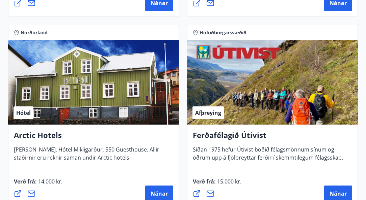 The height and width of the screenshot is (200, 366). Describe the element at coordinates (272, 138) in the screenshot. I see `h4: Ferðafélagið Útivist` at that location.